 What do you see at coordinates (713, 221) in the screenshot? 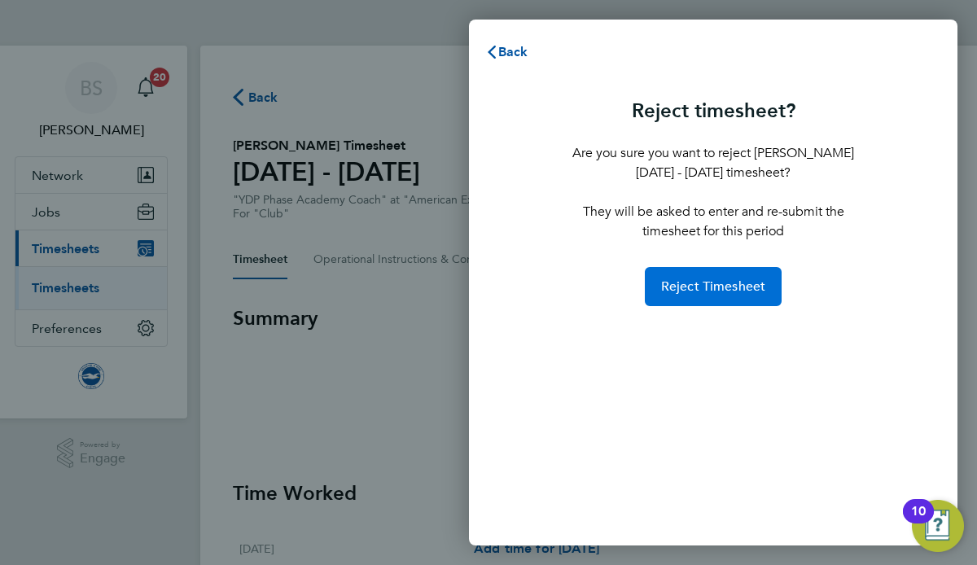
I see `p: They will be asked to enter and re-submit the timesheet for this period` at bounding box center [713, 221].